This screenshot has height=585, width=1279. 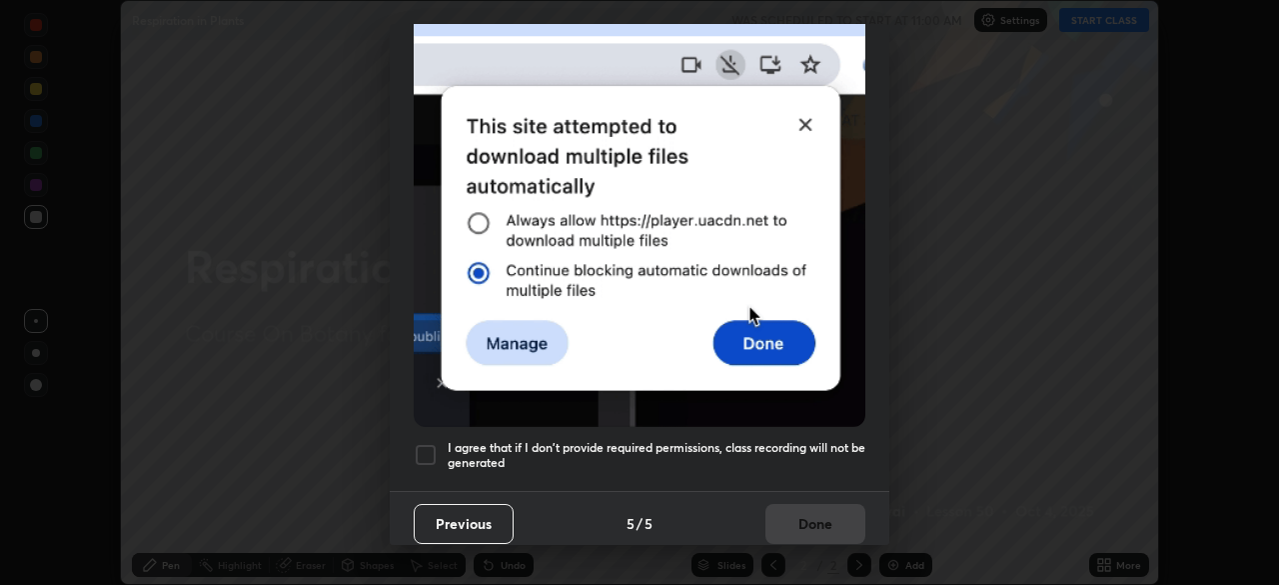 What do you see at coordinates (657, 455) in the screenshot?
I see `h5: I agree that if I don't provide required permissions, class recording will not be generated` at bounding box center [657, 455].